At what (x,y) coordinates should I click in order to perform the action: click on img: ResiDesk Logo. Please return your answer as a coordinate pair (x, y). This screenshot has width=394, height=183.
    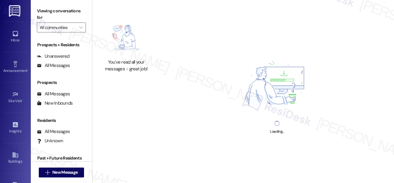
    Looking at the image, I should click on (15, 11).